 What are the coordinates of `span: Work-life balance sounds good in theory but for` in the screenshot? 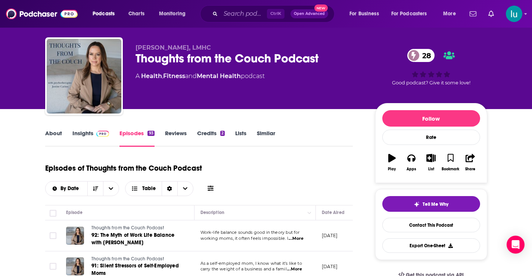 It's located at (250, 232).